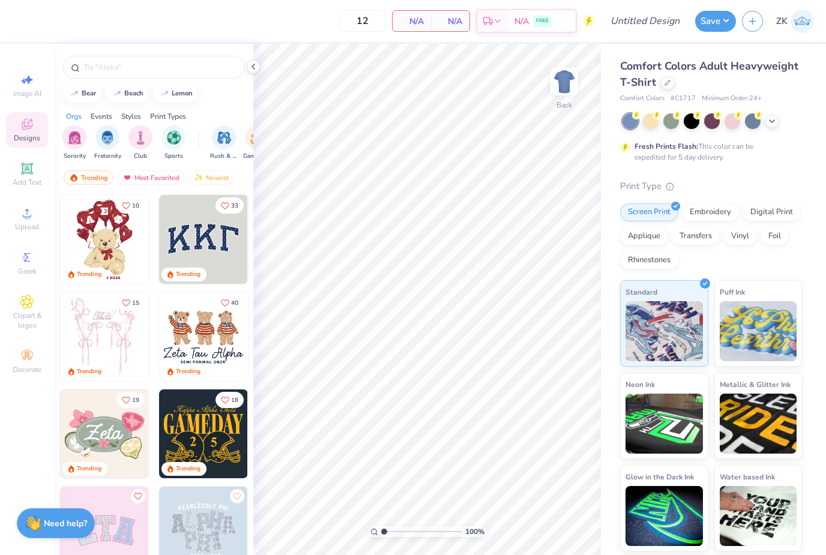 The width and height of the screenshot is (826, 555). Describe the element at coordinates (193, 240) in the screenshot. I see `img: e74243e0-e378-47aa-a400-bc6bcb25063a` at that location.